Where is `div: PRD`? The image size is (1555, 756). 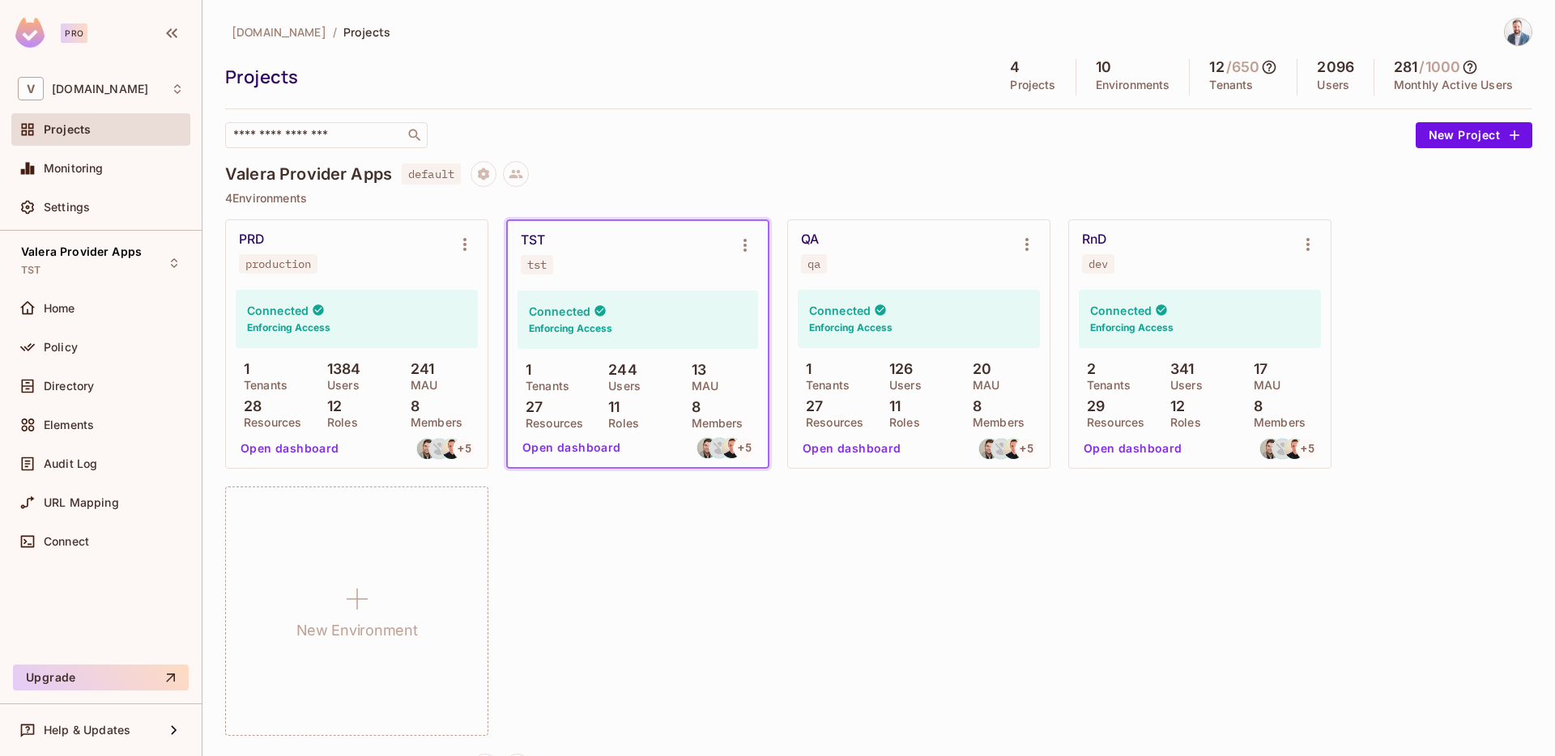
div: PRD is located at coordinates (251, 240).